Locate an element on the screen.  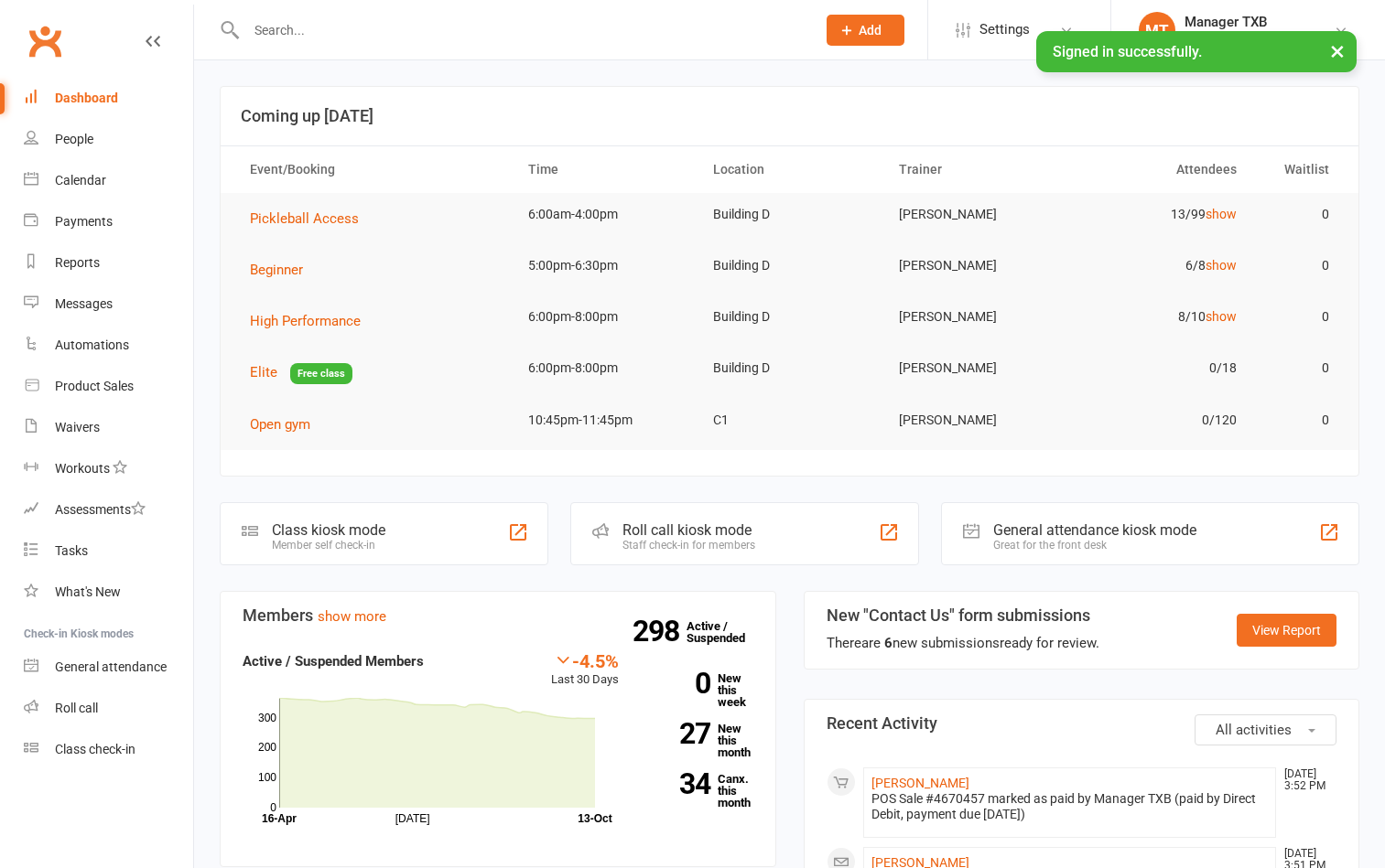
div: -4.5% is located at coordinates (585, 661).